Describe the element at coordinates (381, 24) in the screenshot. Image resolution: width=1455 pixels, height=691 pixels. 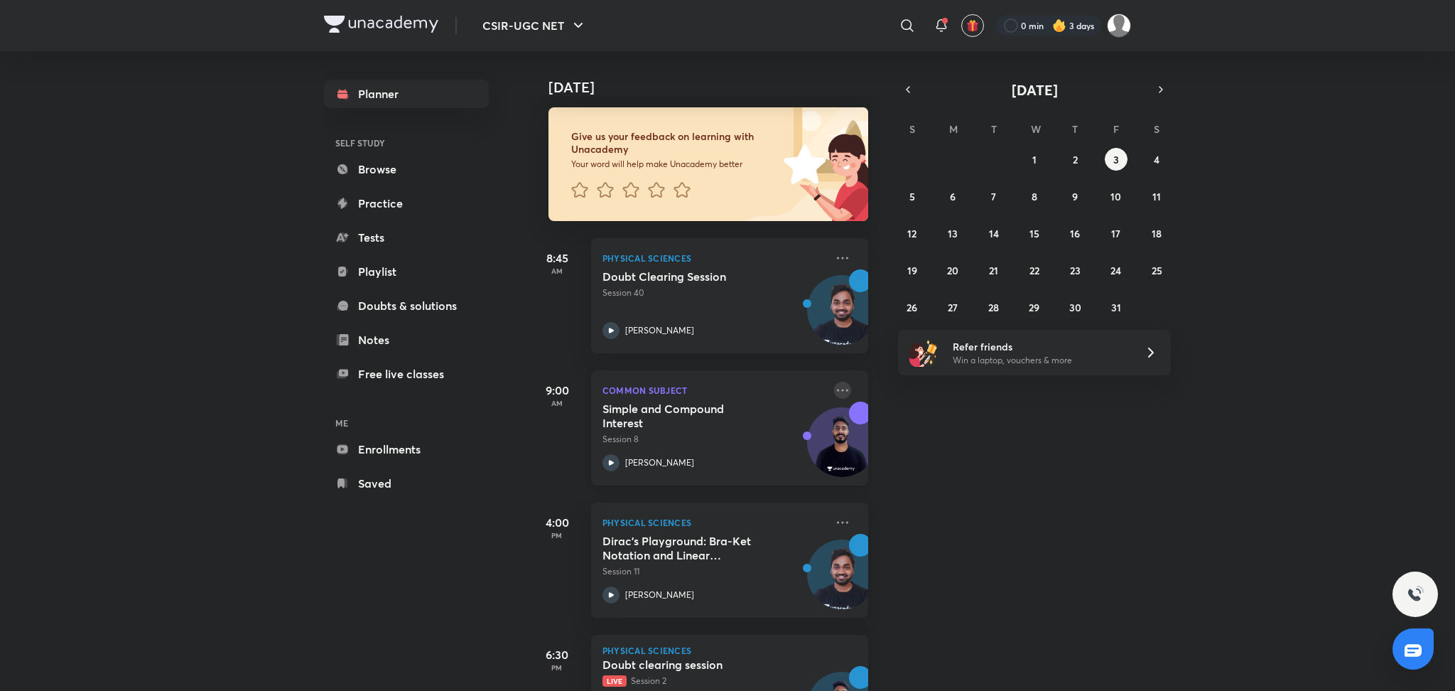
I see `img: Company Logo` at that location.